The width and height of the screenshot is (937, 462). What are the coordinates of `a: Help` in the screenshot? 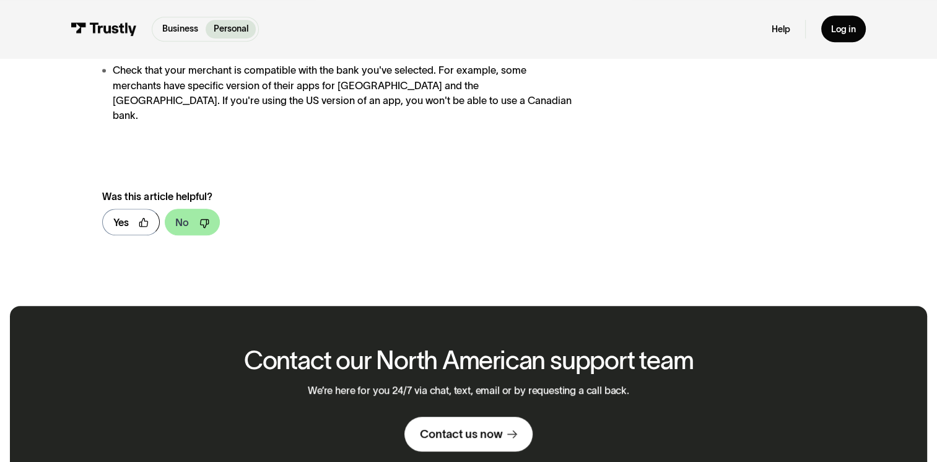 It's located at (781, 29).